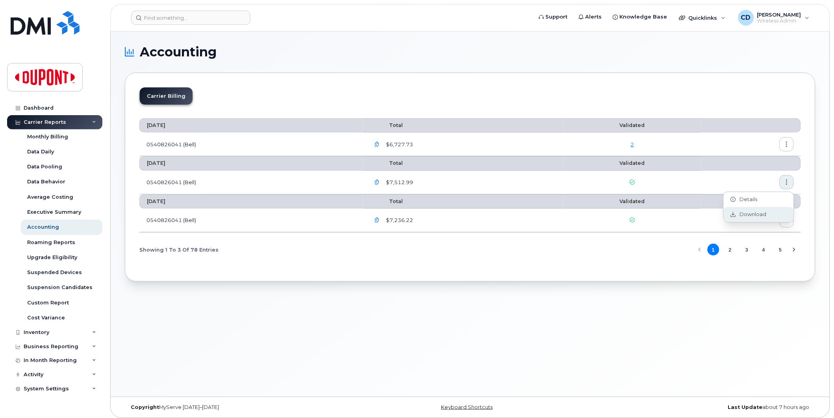 The height and width of the screenshot is (418, 834). Describe the element at coordinates (399, 220) in the screenshot. I see `span: $7,236.22` at that location.